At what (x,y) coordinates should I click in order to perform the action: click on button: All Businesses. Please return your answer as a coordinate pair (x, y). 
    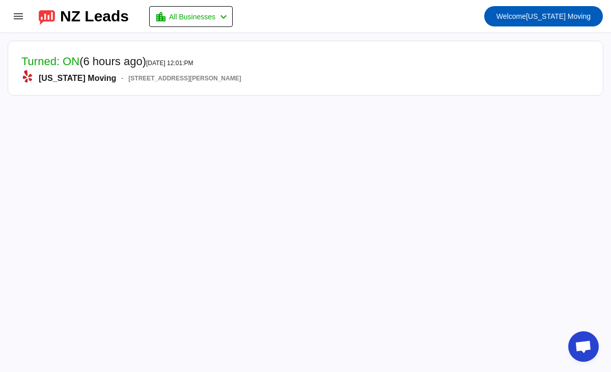
    Looking at the image, I should click on (191, 16).